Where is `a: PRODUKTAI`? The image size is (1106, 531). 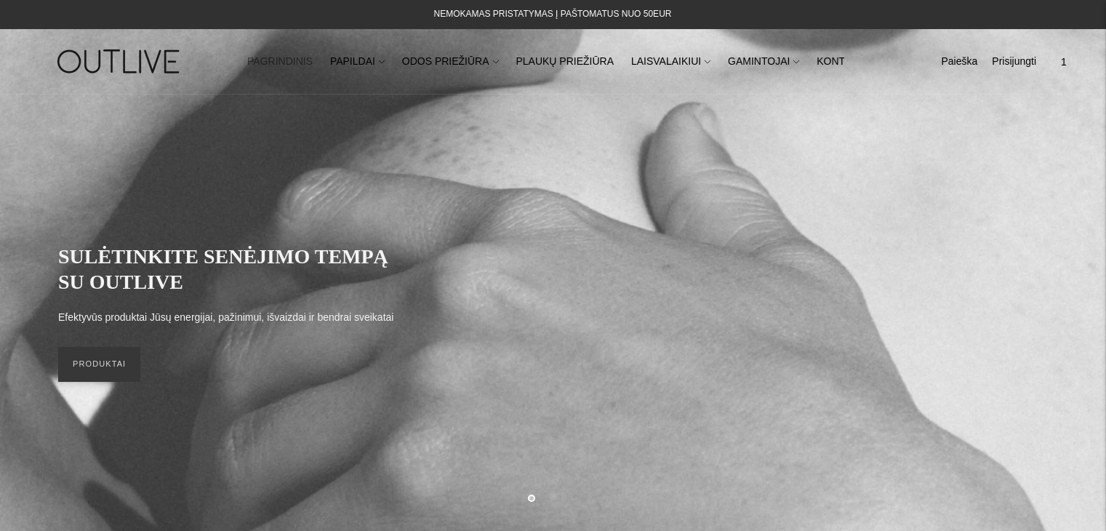 a: PRODUKTAI is located at coordinates (99, 364).